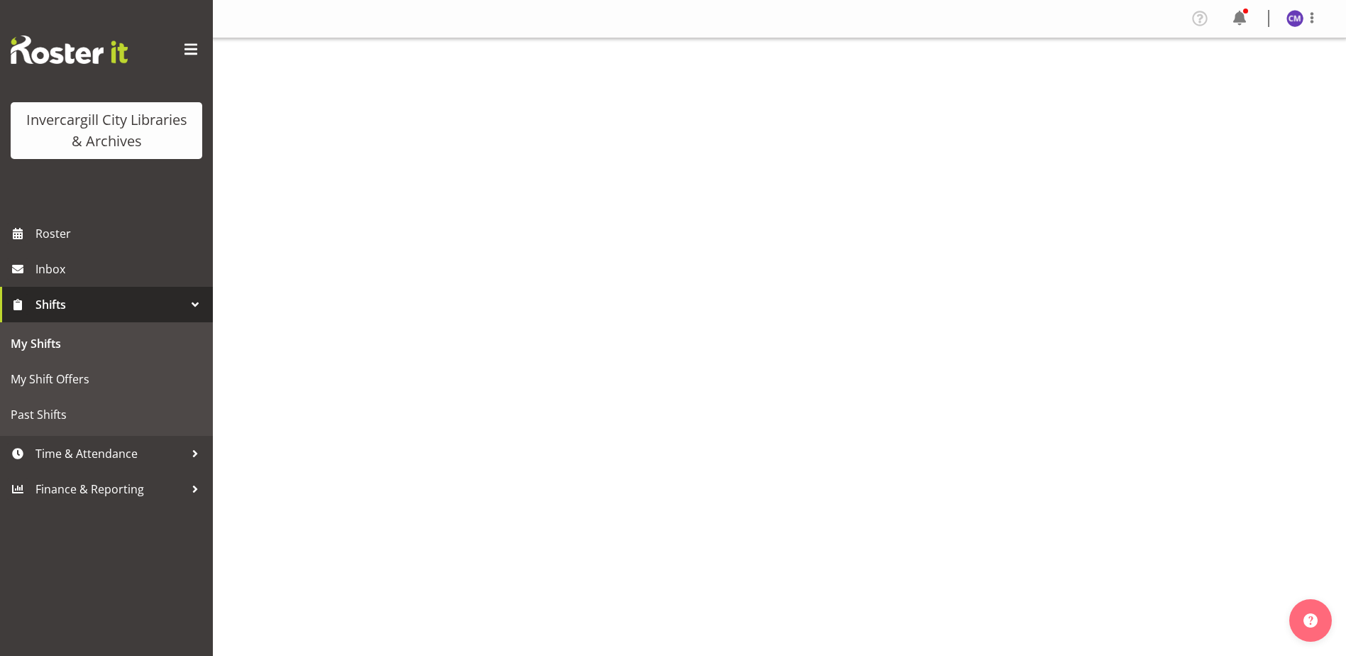 The height and width of the screenshot is (656, 1346). I want to click on span: Shifts, so click(110, 304).